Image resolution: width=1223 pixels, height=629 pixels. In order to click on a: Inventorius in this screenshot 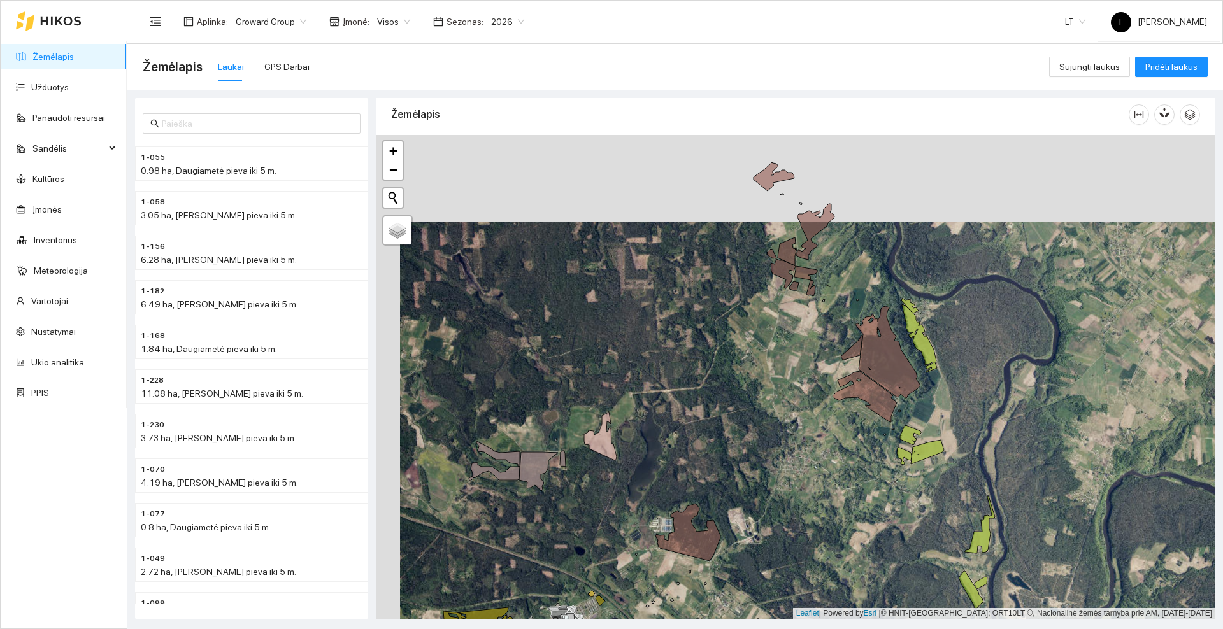, I will do `click(55, 240)`.